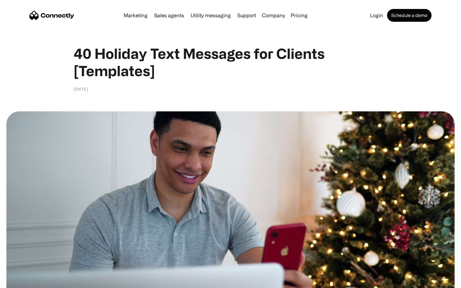  Describe the element at coordinates (231, 62) in the screenshot. I see `h1: 40 Holiday Text Messages for Clients [Templates]` at that location.